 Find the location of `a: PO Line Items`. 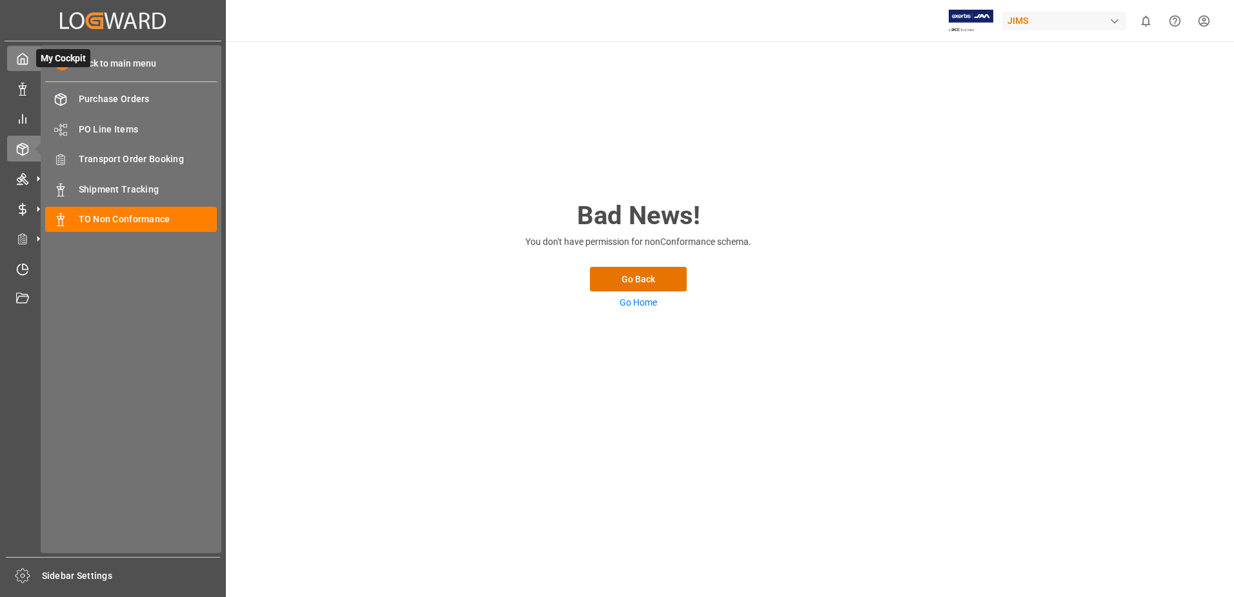

a: PO Line Items is located at coordinates (131, 128).